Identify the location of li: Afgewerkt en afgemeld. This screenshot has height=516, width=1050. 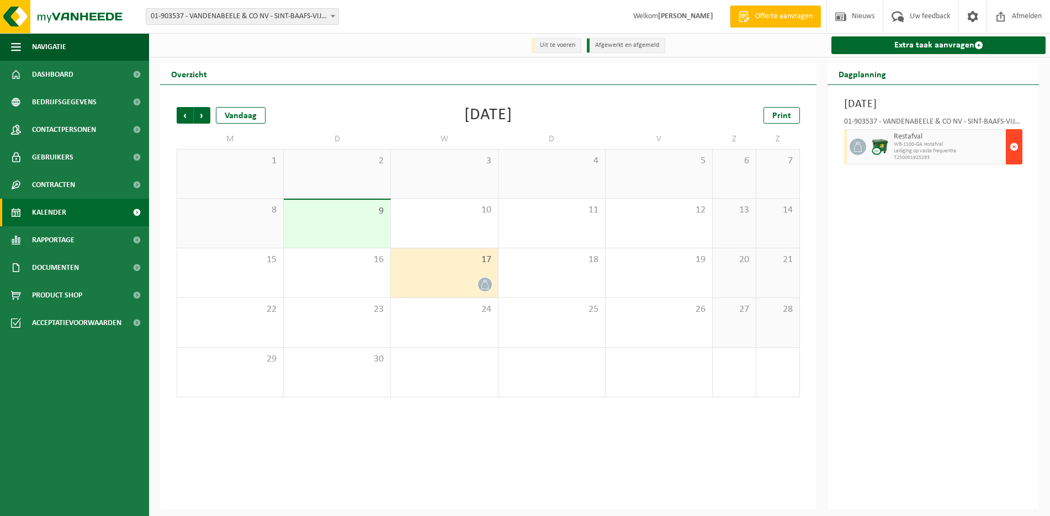
(626, 45).